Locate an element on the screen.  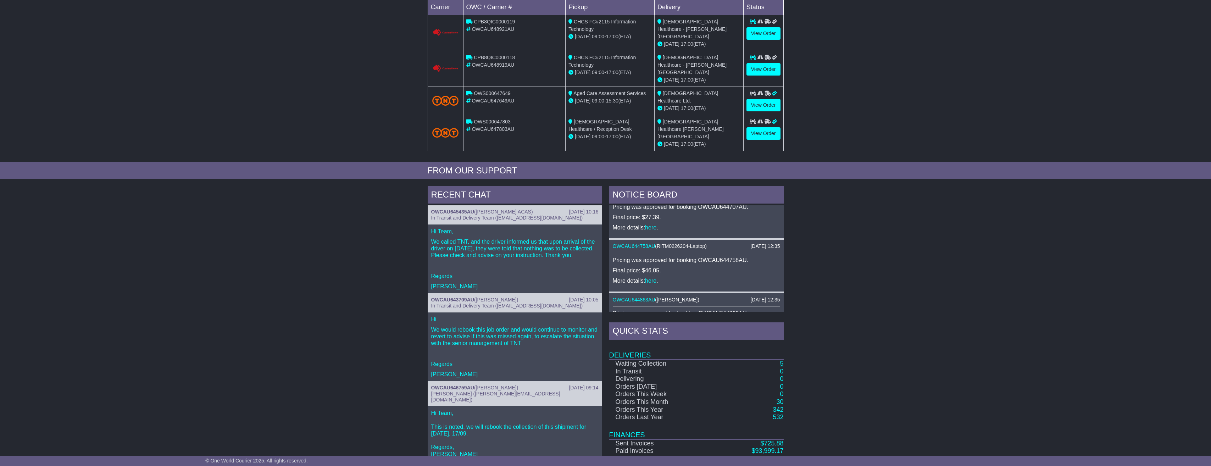
td: Orders Last Year is located at coordinates (662, 417).